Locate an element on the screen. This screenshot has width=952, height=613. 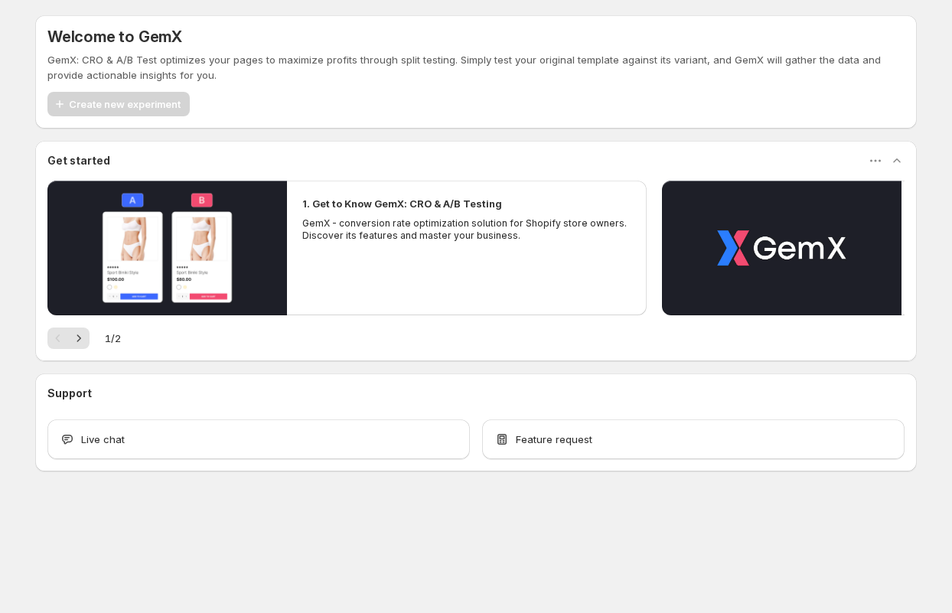
p: GemX: CRO & A/B Test optimizes your pages to maximize profits through split testing. Simply test ... is located at coordinates (476, 67).